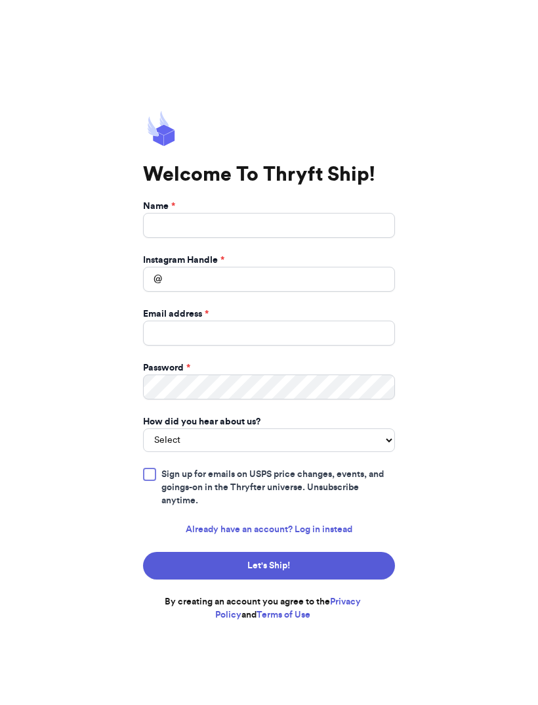 The width and height of the screenshot is (538, 705). I want to click on label: How did you hear about us?, so click(202, 422).